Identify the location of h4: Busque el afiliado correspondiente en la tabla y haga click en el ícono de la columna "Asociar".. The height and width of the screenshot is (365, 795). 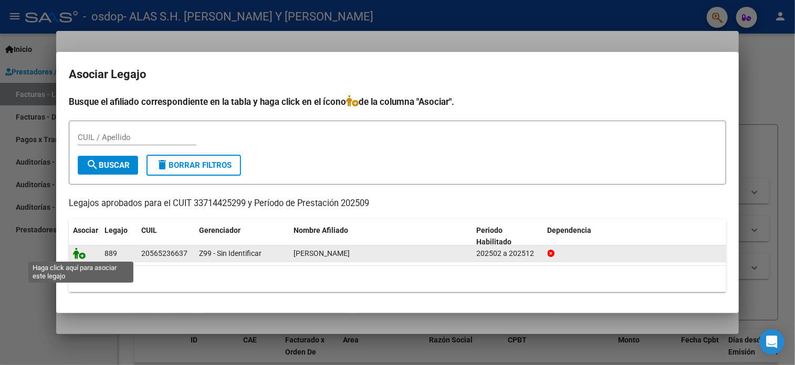
(397, 102).